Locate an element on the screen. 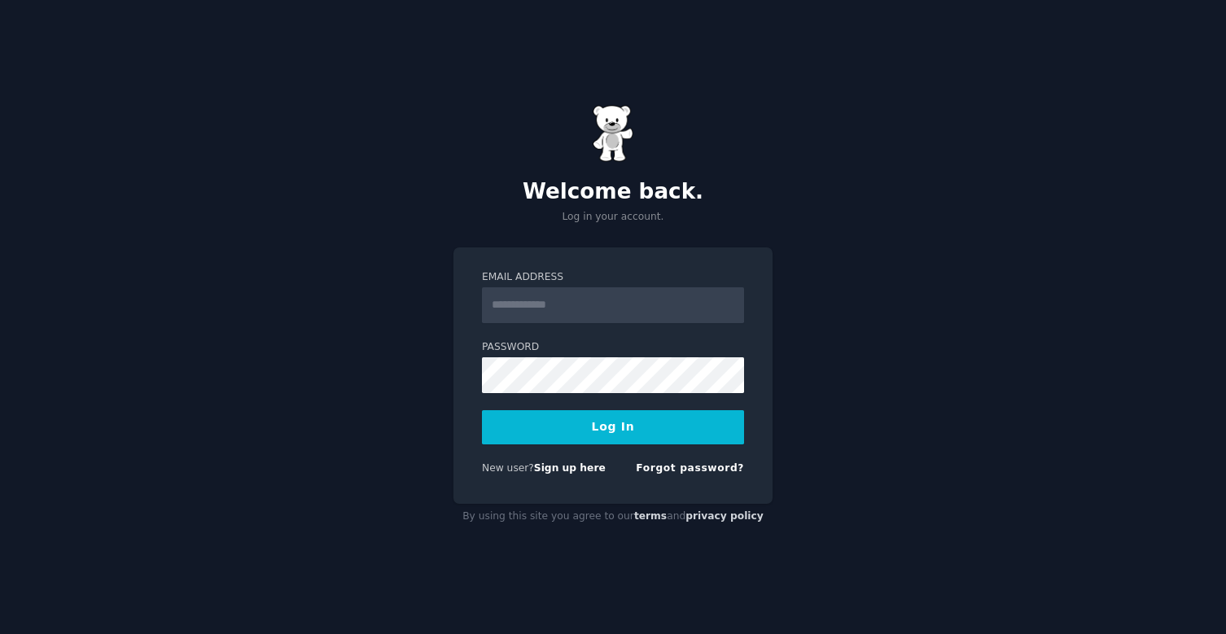 Image resolution: width=1226 pixels, height=634 pixels. button: Log In is located at coordinates (613, 427).